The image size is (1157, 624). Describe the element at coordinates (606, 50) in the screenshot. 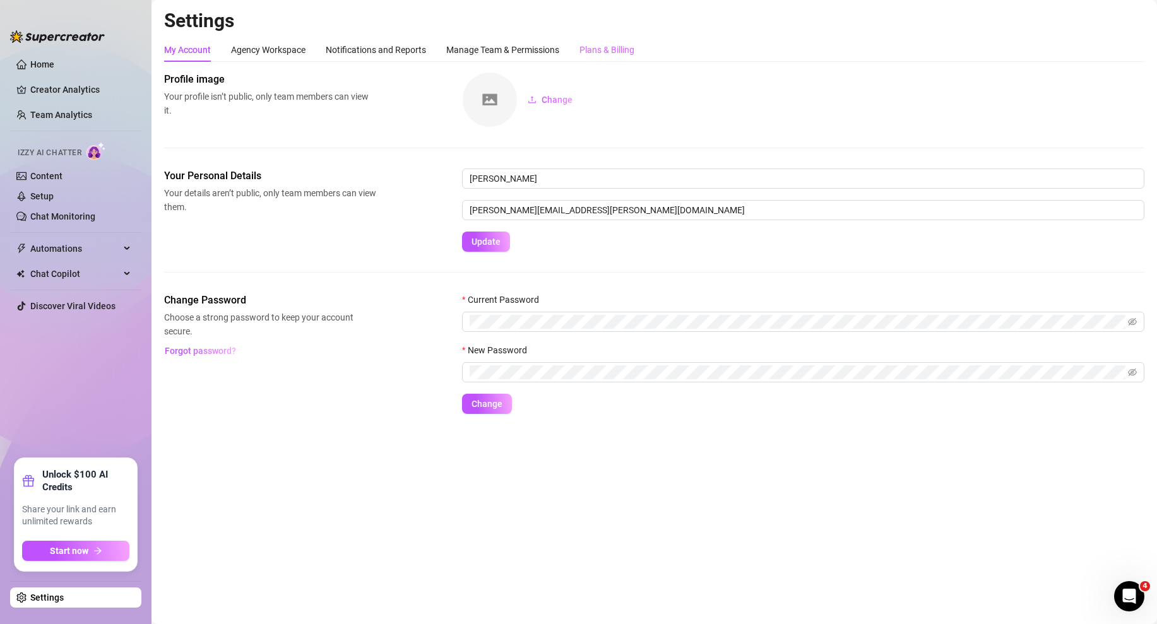

I see `div: Plans & Billing` at that location.